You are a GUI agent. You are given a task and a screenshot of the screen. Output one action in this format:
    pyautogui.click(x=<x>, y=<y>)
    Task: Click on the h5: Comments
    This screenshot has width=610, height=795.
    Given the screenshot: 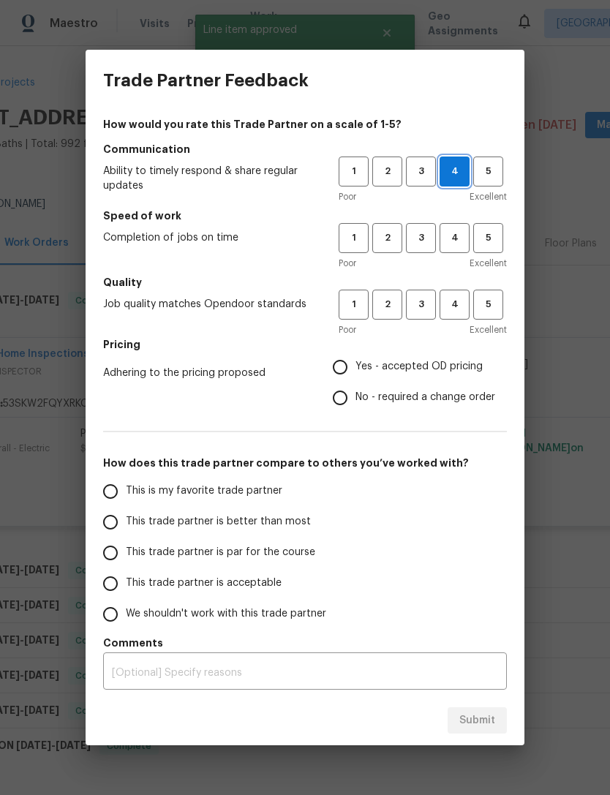 What is the action you would take?
    pyautogui.click(x=305, y=643)
    